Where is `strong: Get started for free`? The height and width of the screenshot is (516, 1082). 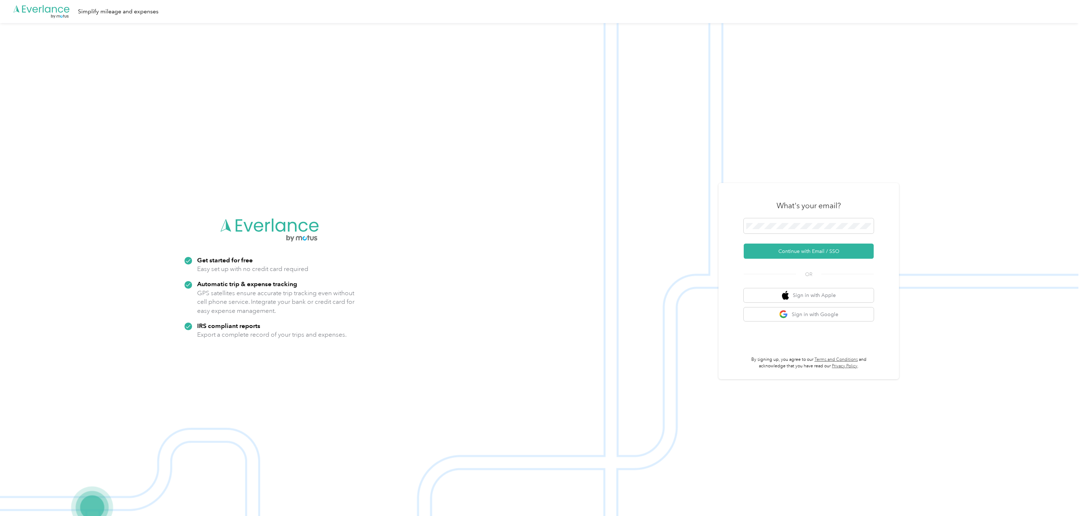 strong: Get started for free is located at coordinates (225, 260).